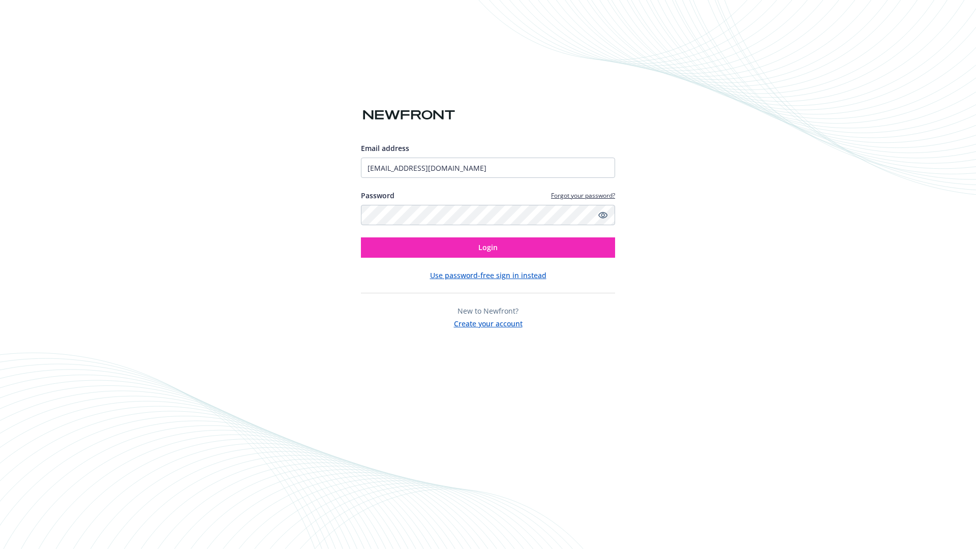 The image size is (976, 549). What do you see at coordinates (488, 215) in the screenshot?
I see `input: Enter your password` at bounding box center [488, 215].